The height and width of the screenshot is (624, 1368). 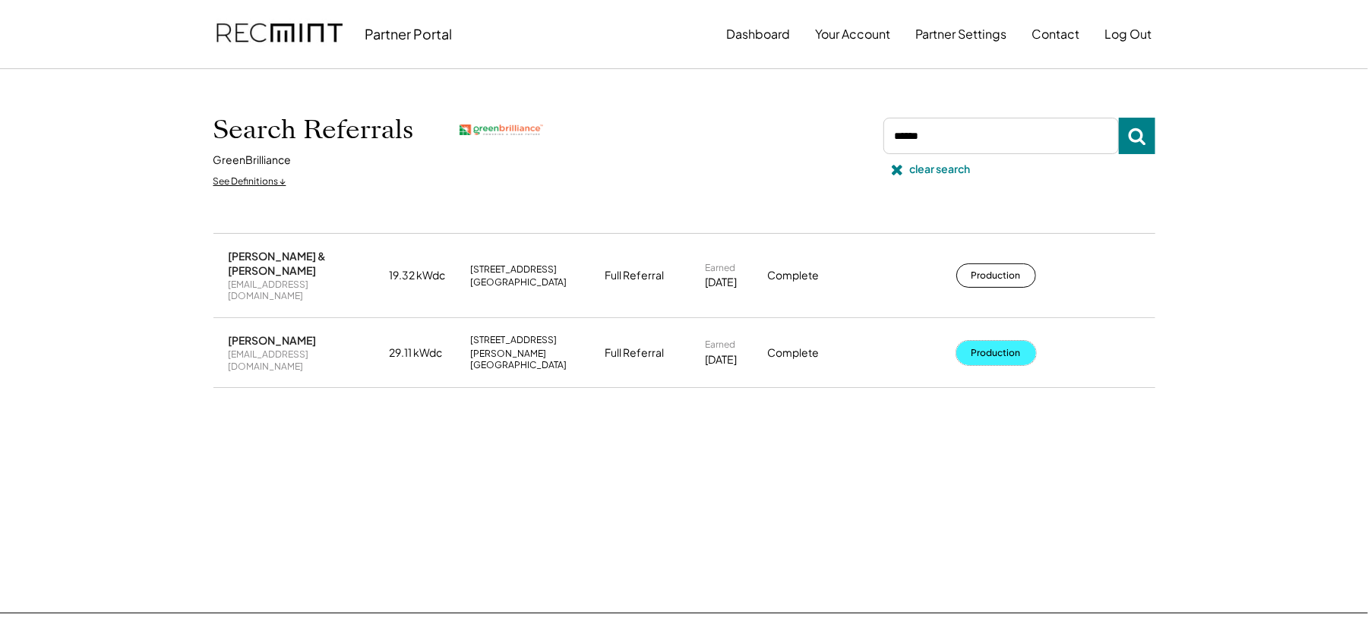 What do you see at coordinates (314, 130) in the screenshot?
I see `h1: Search Referrals` at bounding box center [314, 130].